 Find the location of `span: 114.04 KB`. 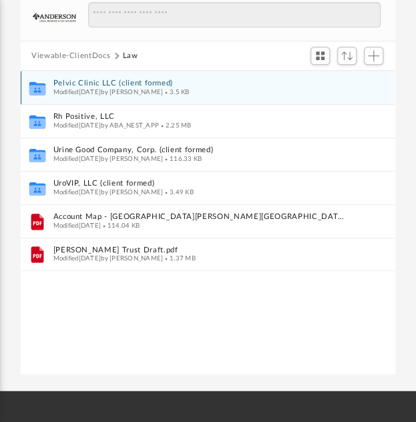

span: 114.04 KB is located at coordinates (120, 226).